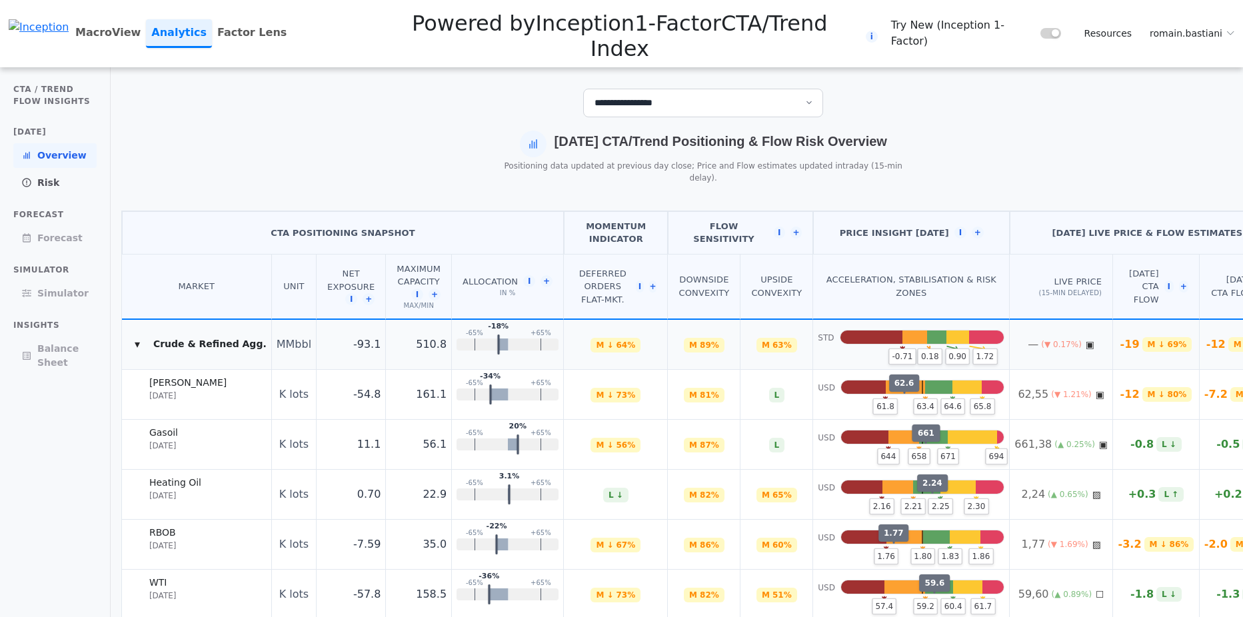  What do you see at coordinates (63, 356) in the screenshot?
I see `p: Balance Sheet` at bounding box center [63, 356].